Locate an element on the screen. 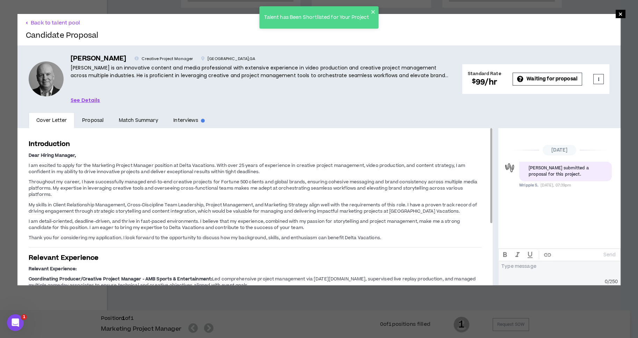  span: 0 is located at coordinates (606, 282).